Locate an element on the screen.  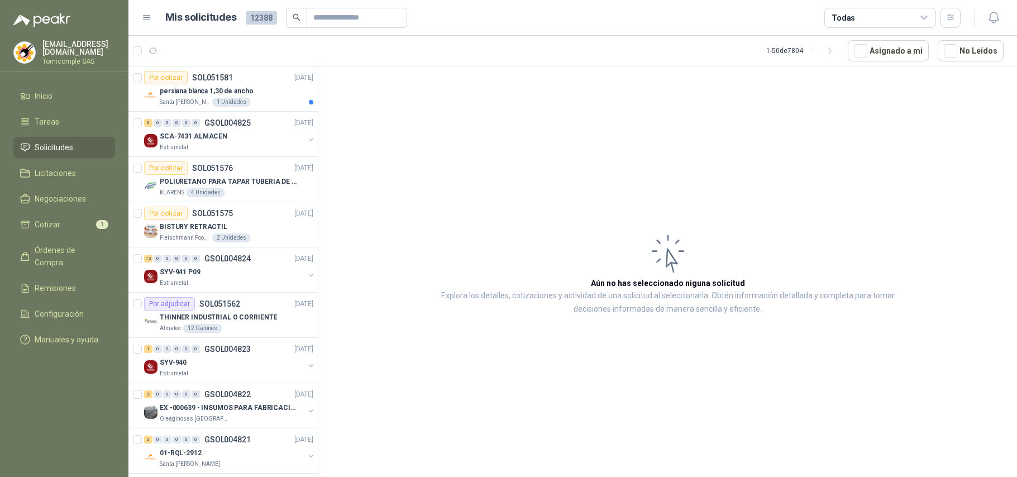
a: Licitaciones is located at coordinates (64, 173).